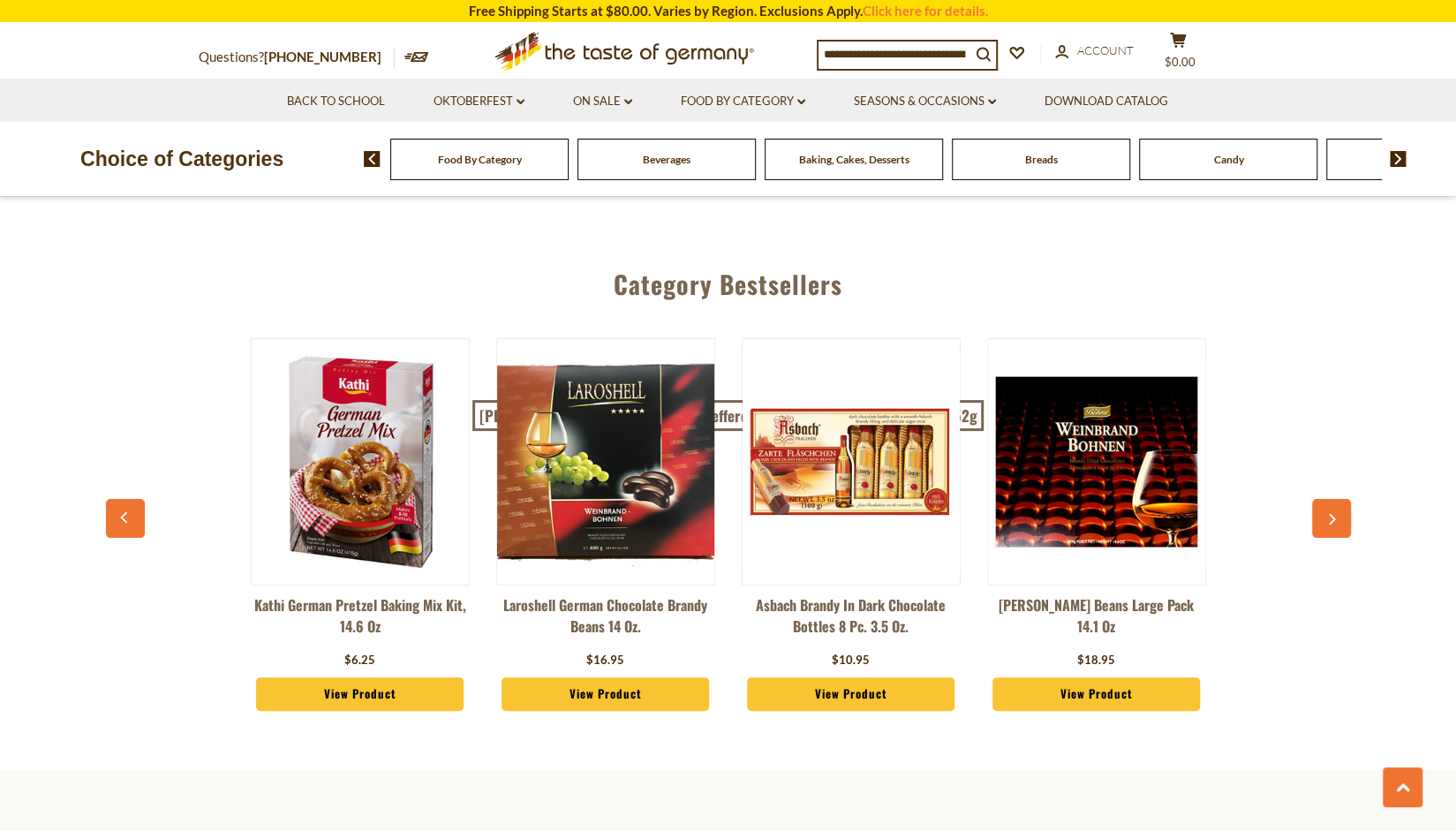  What do you see at coordinates (602, 102) in the screenshot?
I see `a: On Sale` at bounding box center [602, 102].